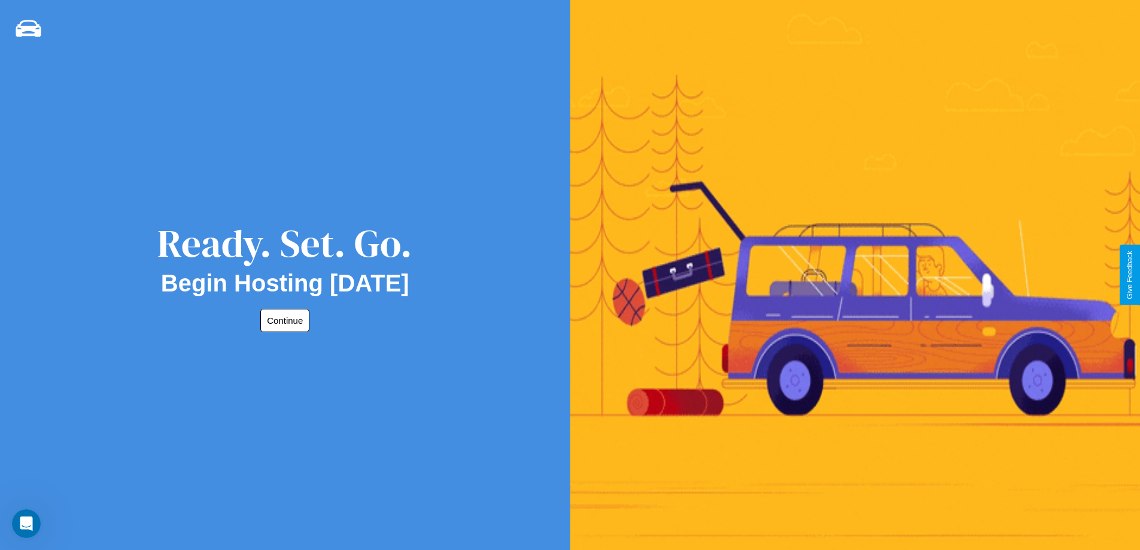 The image size is (1140, 550). I want to click on button: Continue, so click(285, 320).